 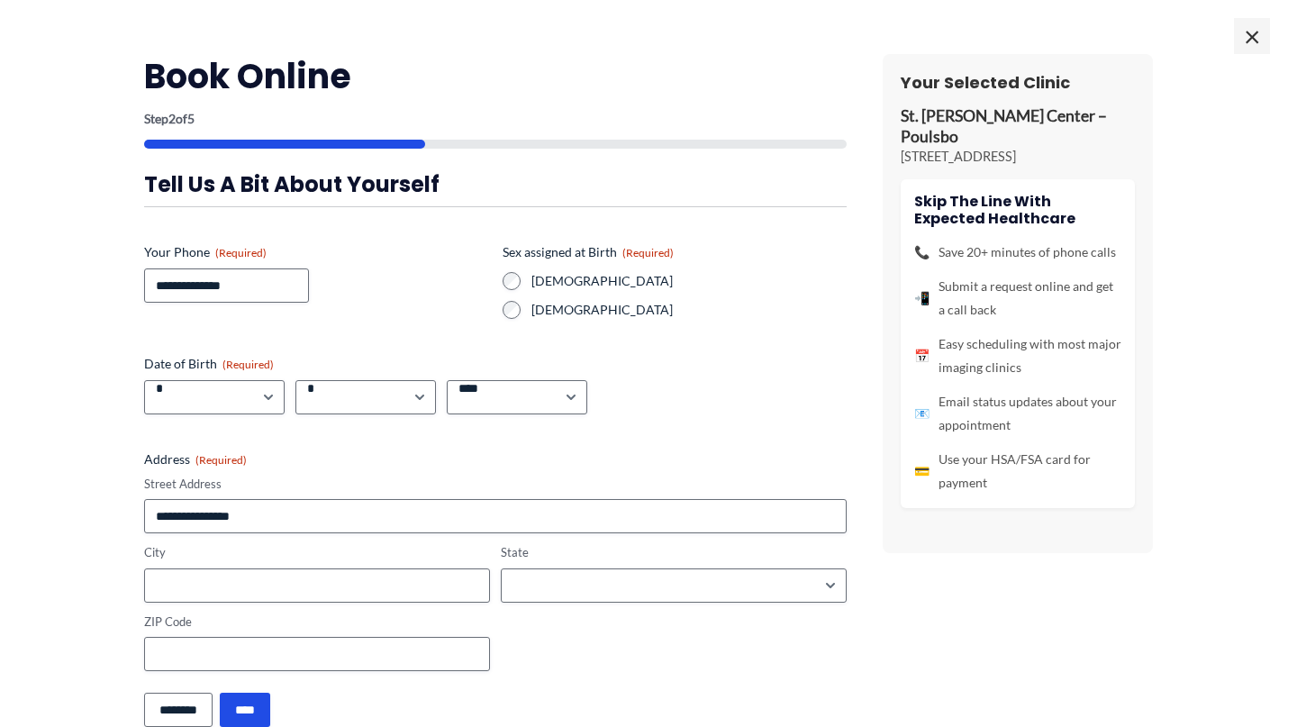 What do you see at coordinates (172, 118) in the screenshot?
I see `span: 2` at bounding box center [172, 118].